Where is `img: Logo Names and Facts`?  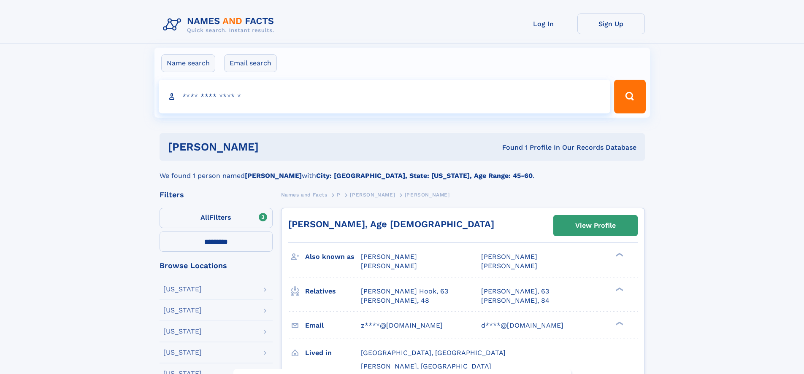
img: Logo Names and Facts is located at coordinates (220, 25).